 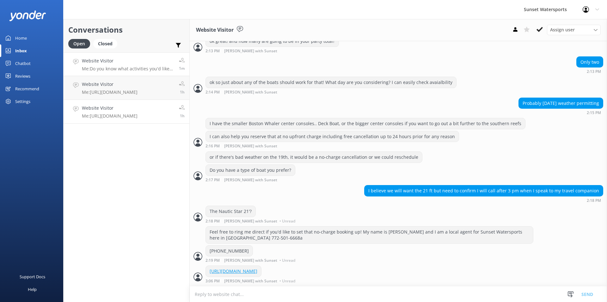 I want to click on div: 01:19pm 11-Aug-2025 (UTC -05:00) America/Cancun, so click(x=251, y=260).